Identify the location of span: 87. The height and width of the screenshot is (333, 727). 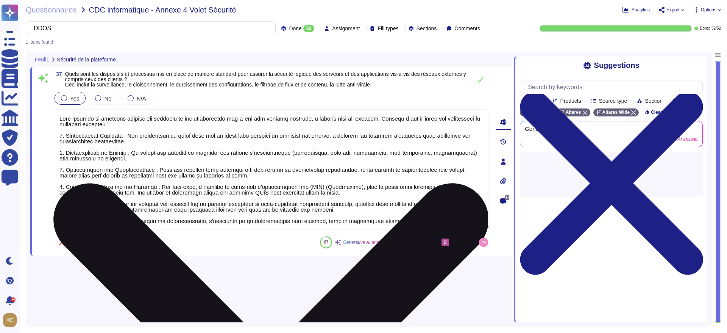
(326, 242).